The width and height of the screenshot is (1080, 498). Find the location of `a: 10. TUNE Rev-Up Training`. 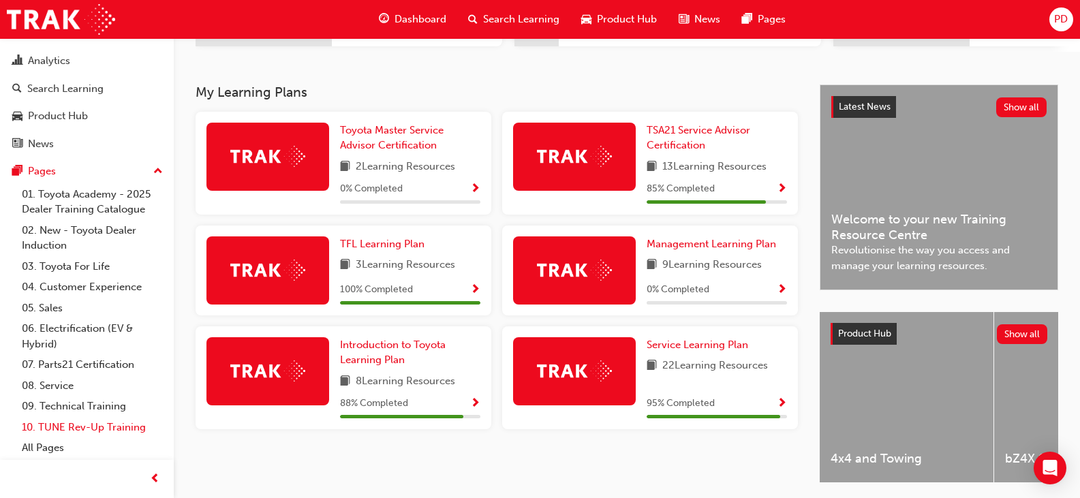

a: 10. TUNE Rev-Up Training is located at coordinates (92, 427).